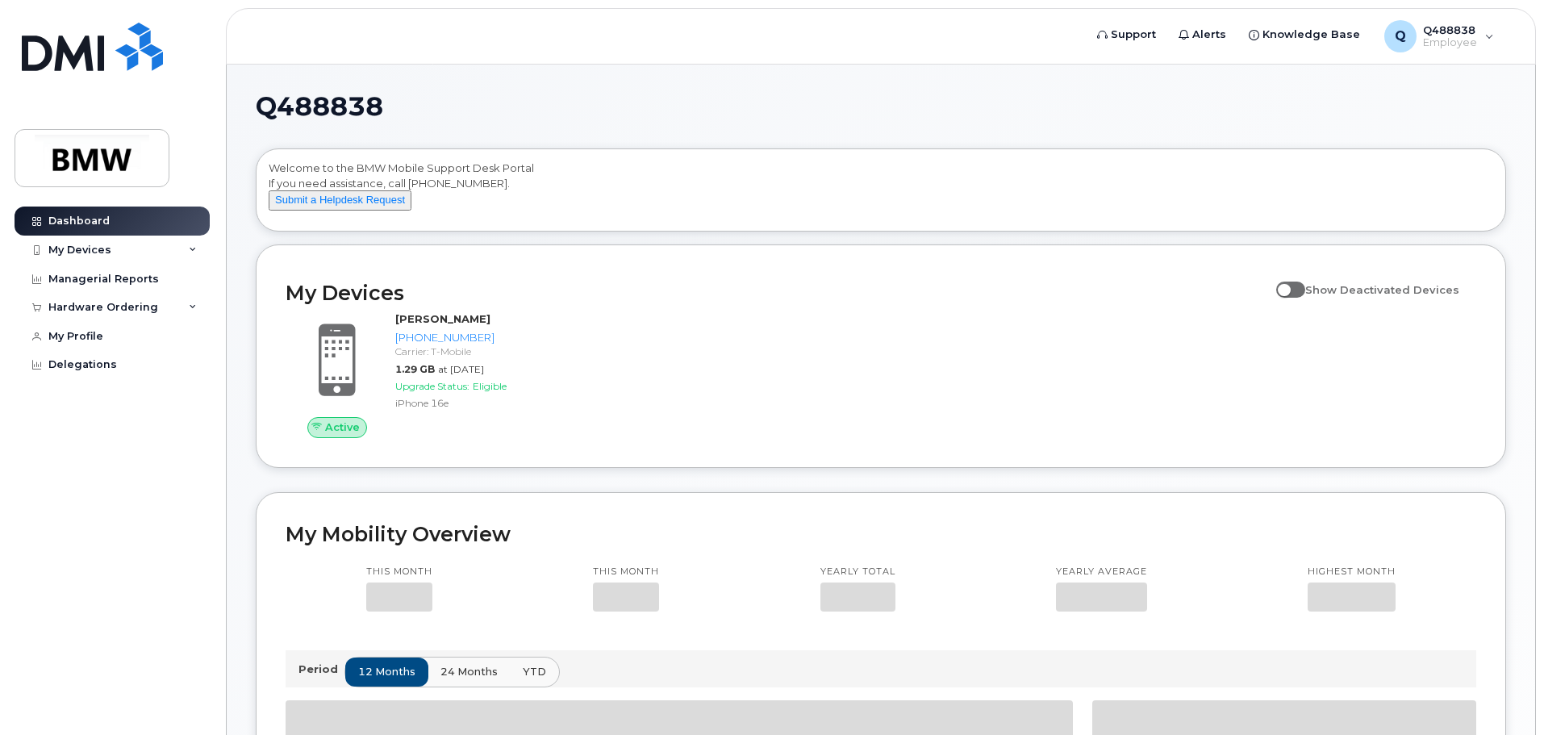 The height and width of the screenshot is (735, 1544). Describe the element at coordinates (881, 534) in the screenshot. I see `h2: My Mobility Overview` at that location.